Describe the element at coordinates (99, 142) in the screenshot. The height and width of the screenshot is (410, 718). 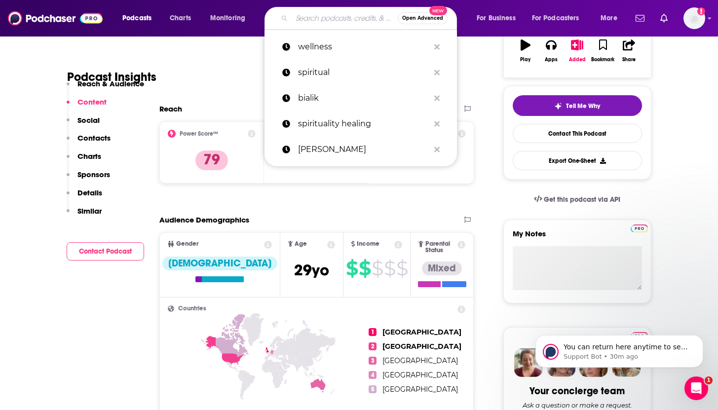
I see `div: Recent messageCarmela avatarMatt avatarBarbara avatarYou can return here anytime to see responses...` at that location.